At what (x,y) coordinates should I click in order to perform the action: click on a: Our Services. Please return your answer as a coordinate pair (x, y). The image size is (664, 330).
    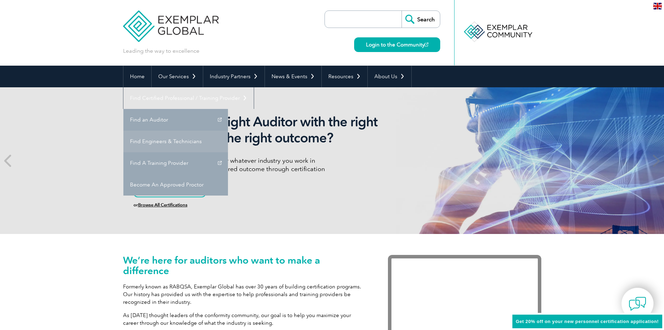
    Looking at the image, I should click on (177, 76).